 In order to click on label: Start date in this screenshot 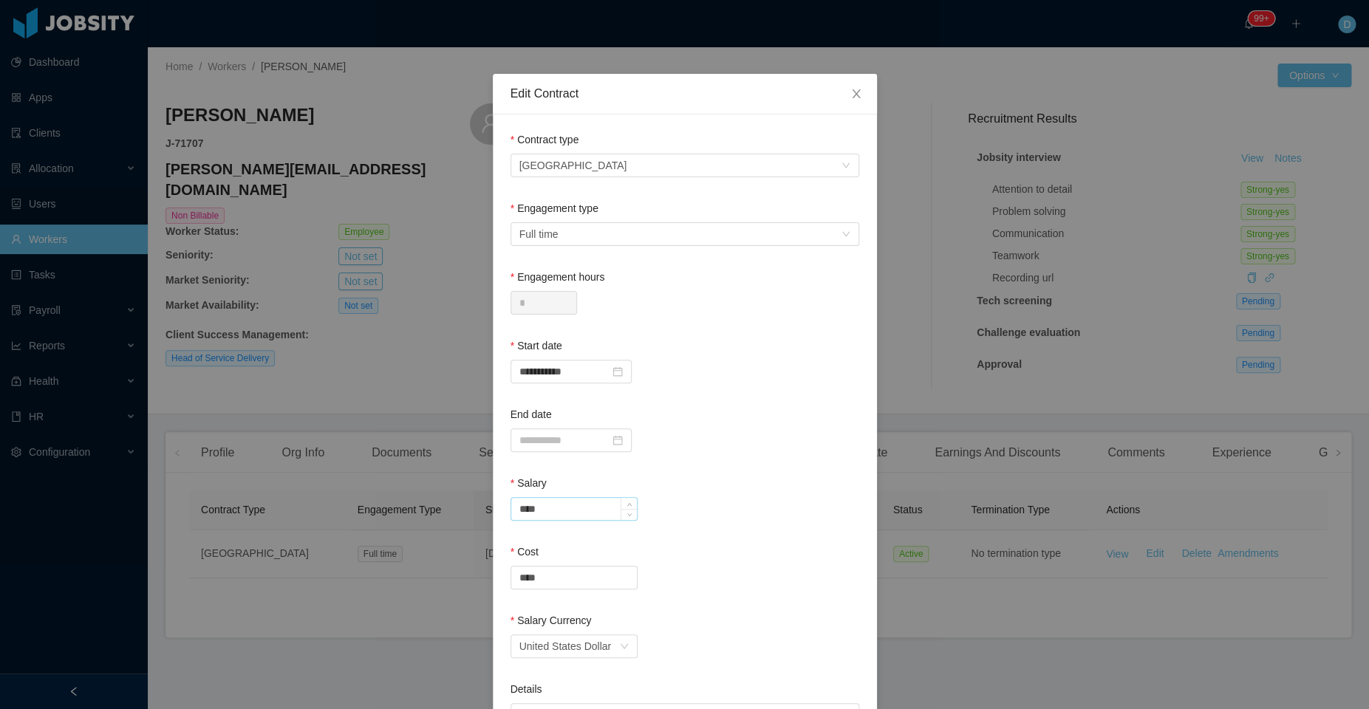, I will do `click(536, 346)`.